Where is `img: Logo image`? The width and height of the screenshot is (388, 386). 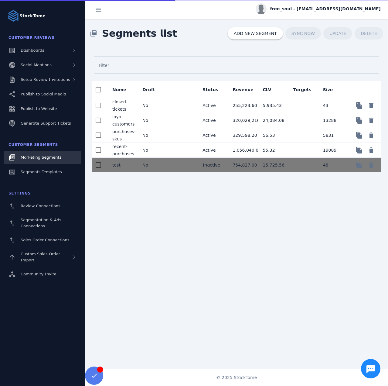 img: Logo image is located at coordinates (13, 16).